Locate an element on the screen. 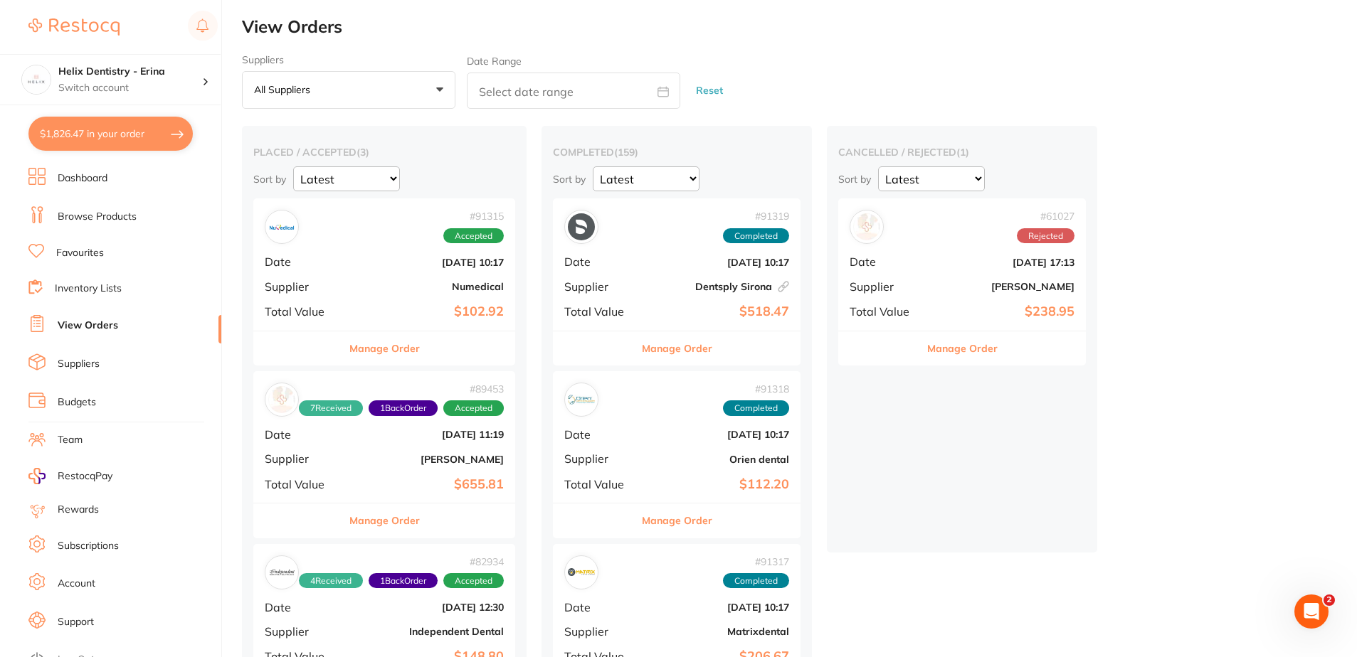 This screenshot has height=657, width=1357. b: Matrixdental is located at coordinates (718, 632).